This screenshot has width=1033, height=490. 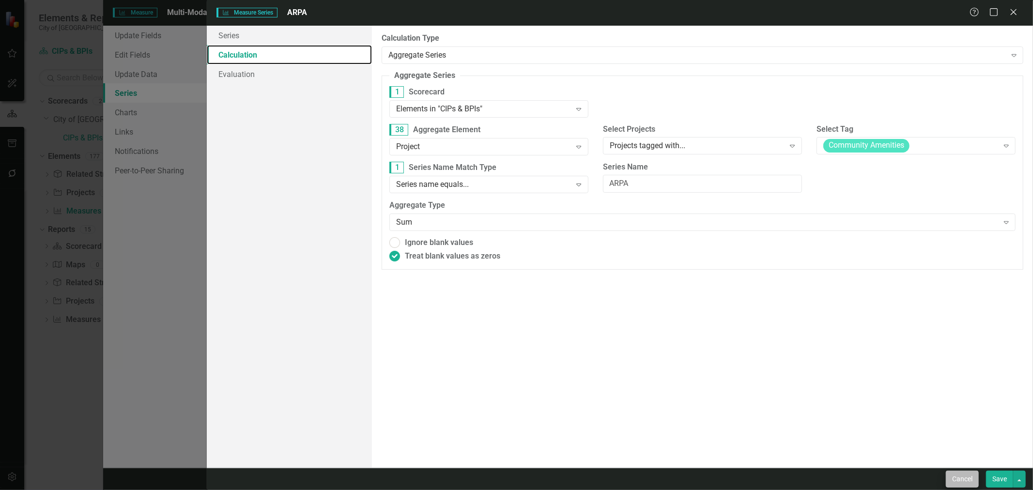 I want to click on label: Select Projects, so click(x=702, y=129).